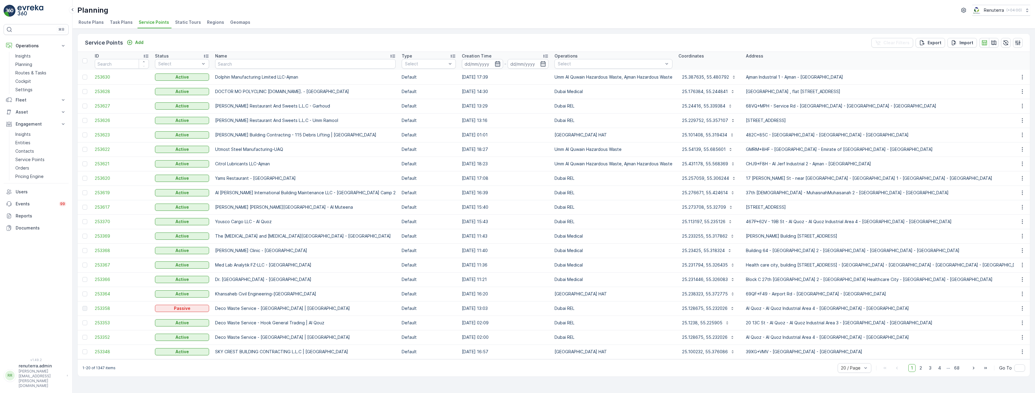 The image size is (1035, 393). I want to click on span: 253619, so click(122, 193).